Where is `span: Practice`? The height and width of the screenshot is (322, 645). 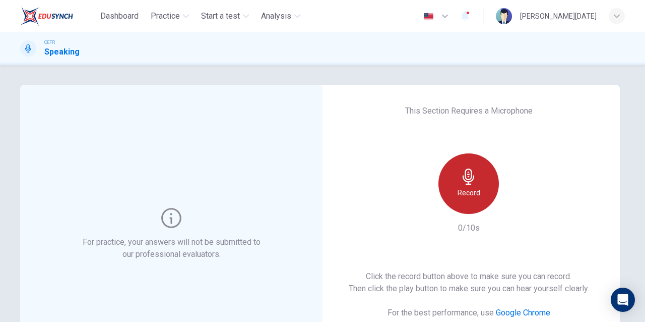
span: Practice is located at coordinates (165, 16).